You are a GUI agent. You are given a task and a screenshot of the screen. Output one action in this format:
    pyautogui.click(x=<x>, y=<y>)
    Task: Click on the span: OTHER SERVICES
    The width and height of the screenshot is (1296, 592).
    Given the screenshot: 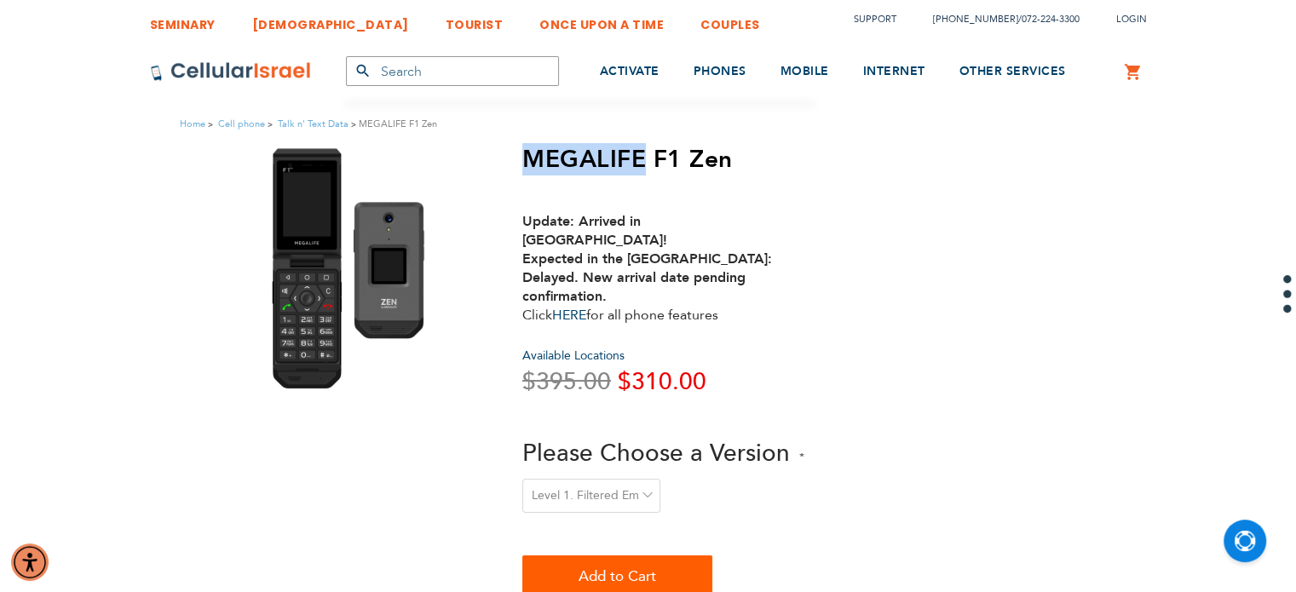 What is the action you would take?
    pyautogui.click(x=1013, y=71)
    